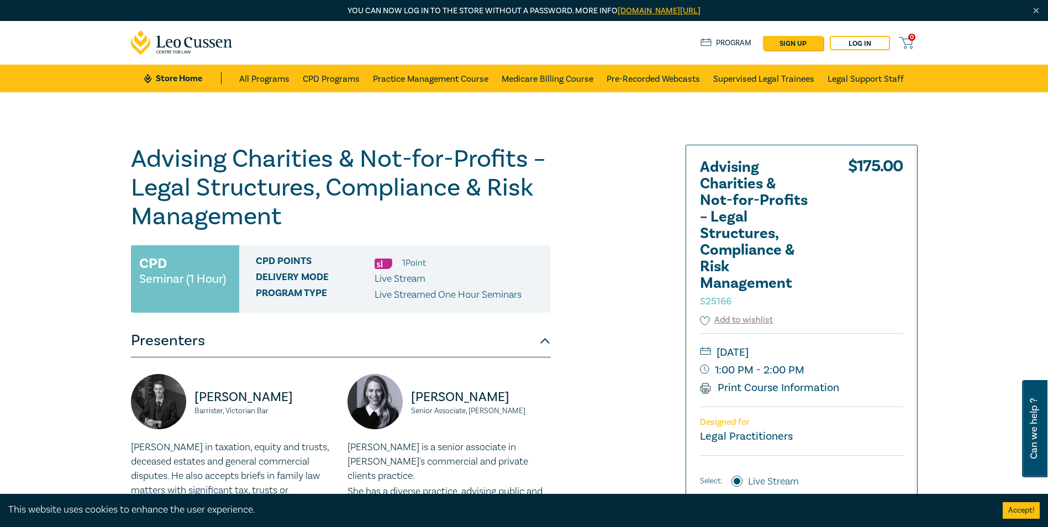 The height and width of the screenshot is (527, 1048). I want to click on img: Close, so click(1036, 10).